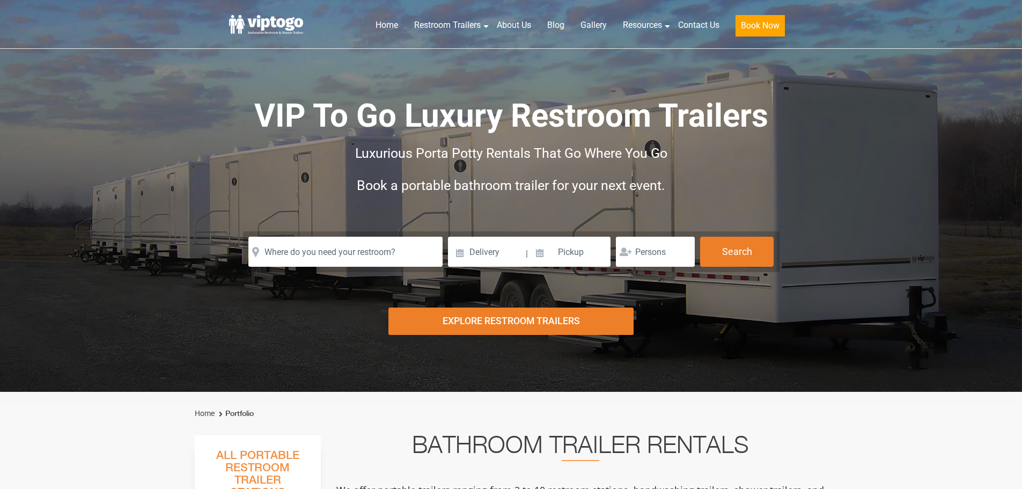 Image resolution: width=1022 pixels, height=489 pixels. I want to click on span: Book a portable bathroom trailer for your next event., so click(511, 185).